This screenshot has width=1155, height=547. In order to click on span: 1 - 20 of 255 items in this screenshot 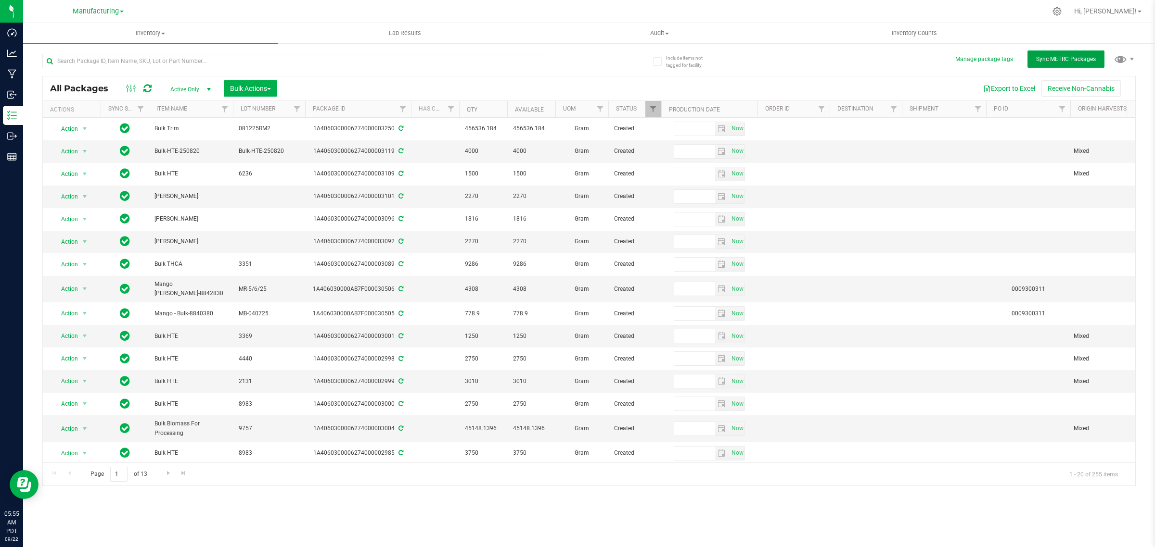, I will do `click(1093, 474)`.